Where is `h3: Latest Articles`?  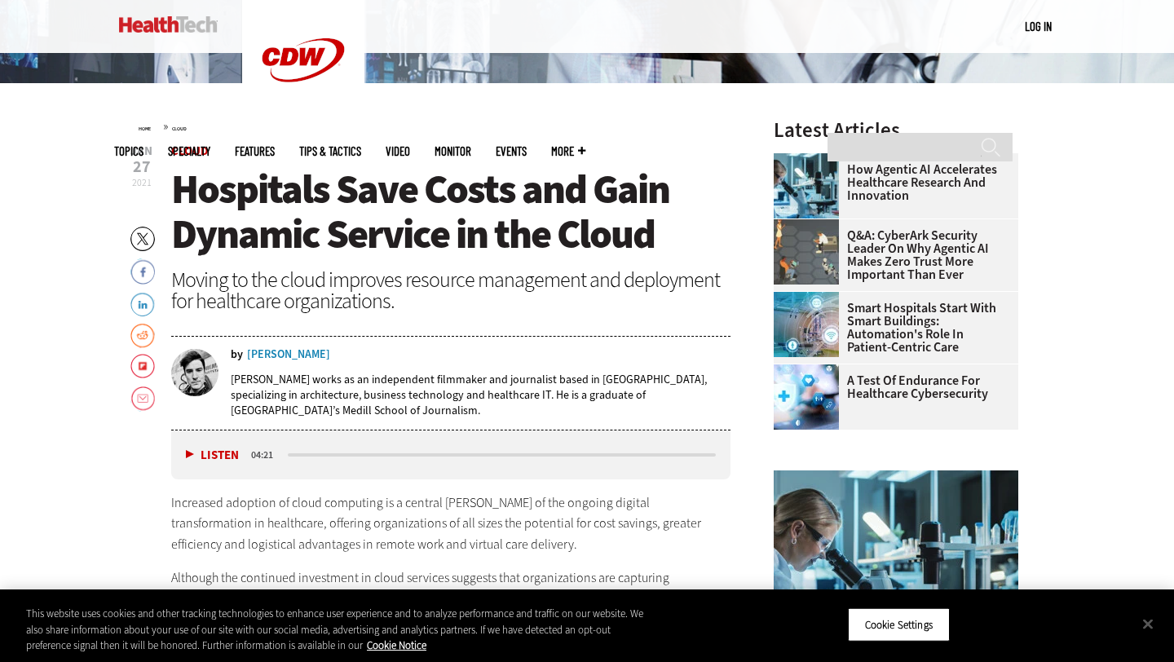
h3: Latest Articles is located at coordinates (896, 130).